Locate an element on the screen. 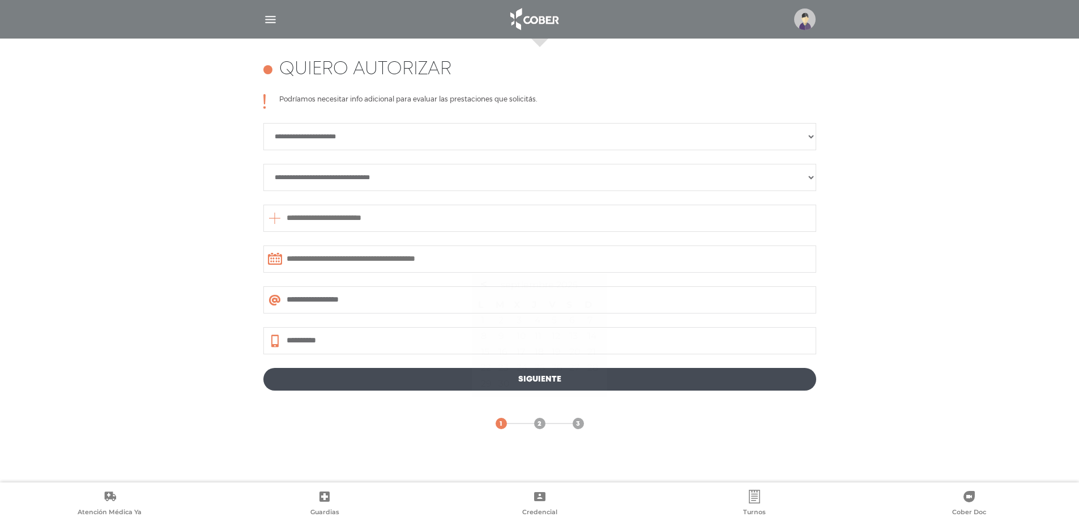  a: 7 is located at coordinates (590, 319).